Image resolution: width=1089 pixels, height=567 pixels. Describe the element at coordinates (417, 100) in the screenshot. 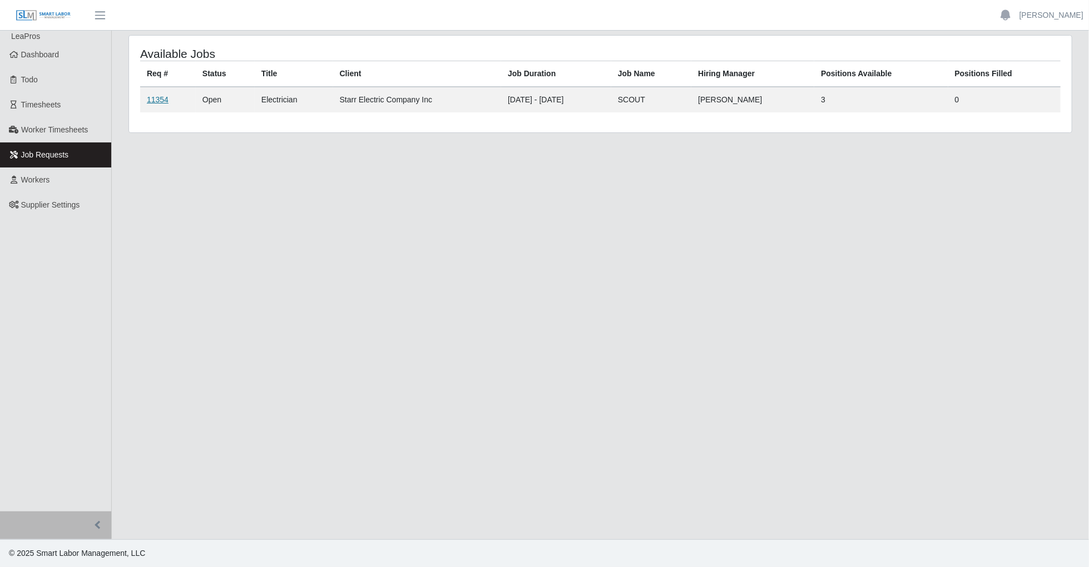

I see `td: Starr Electric Company Inc` at that location.